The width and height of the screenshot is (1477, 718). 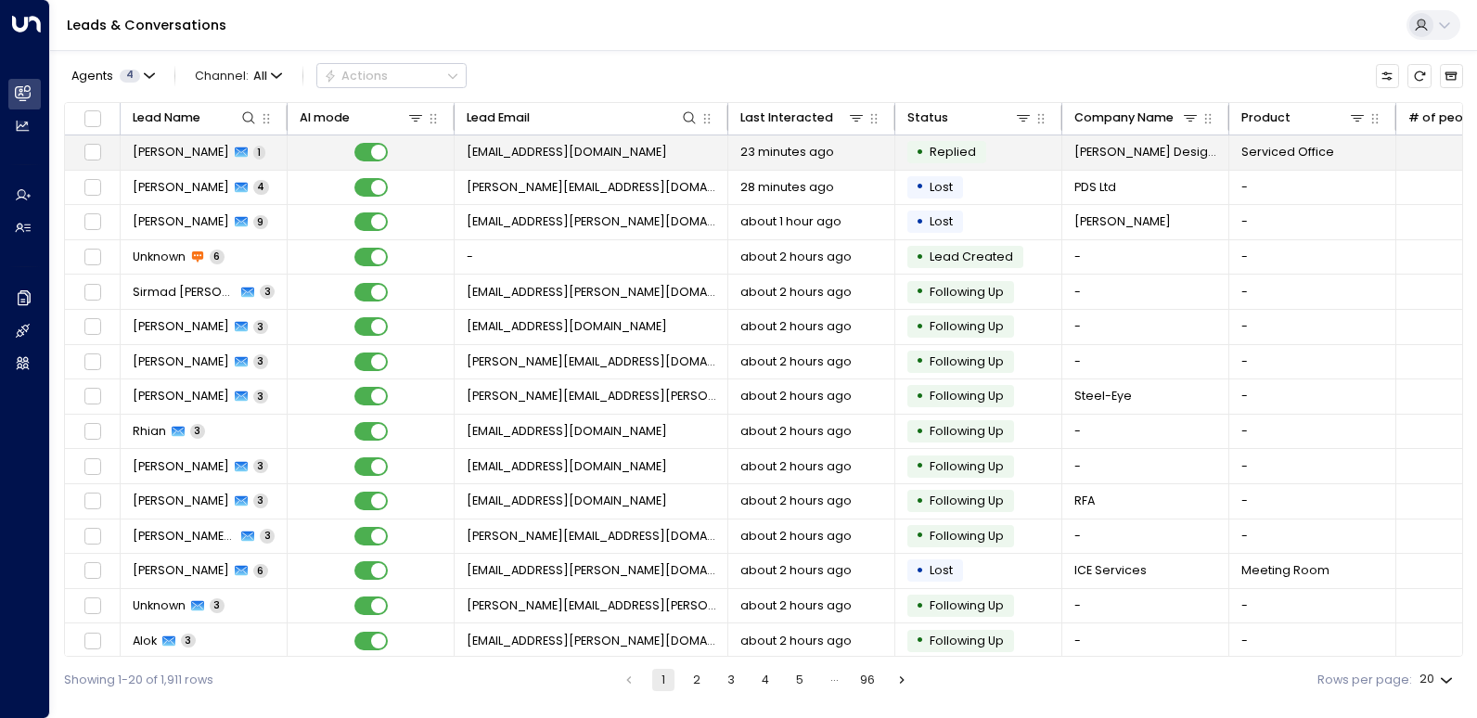 I want to click on span: Alok, so click(x=145, y=641).